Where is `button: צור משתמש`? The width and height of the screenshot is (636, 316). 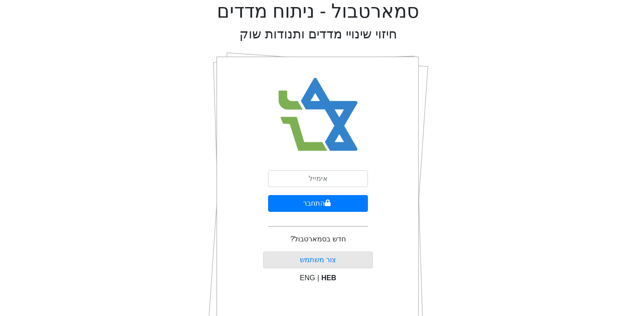 button: צור משתמש is located at coordinates (318, 260).